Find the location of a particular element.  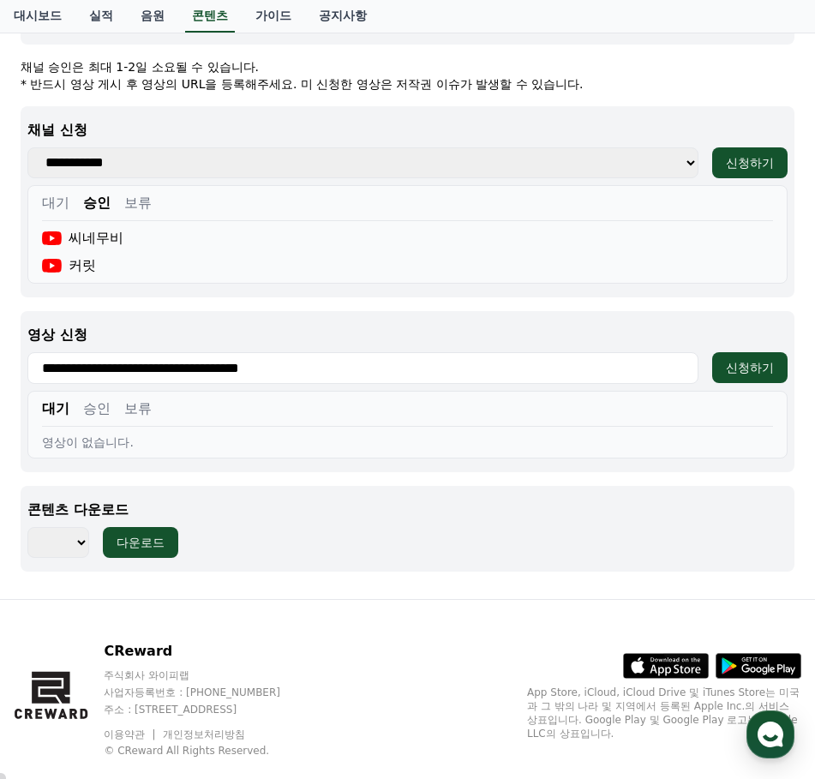

div: 다운로드 is located at coordinates (141, 542).